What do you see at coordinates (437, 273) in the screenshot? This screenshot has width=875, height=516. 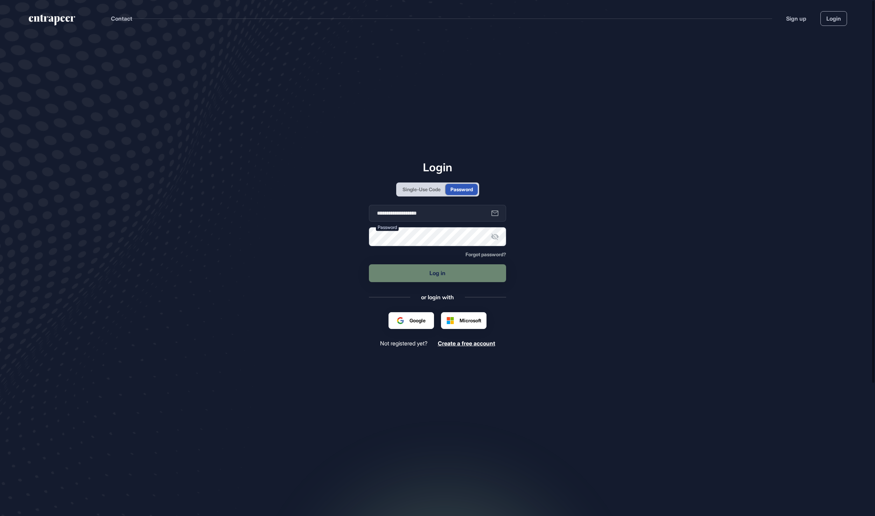 I see `button: Log in` at bounding box center [437, 273].